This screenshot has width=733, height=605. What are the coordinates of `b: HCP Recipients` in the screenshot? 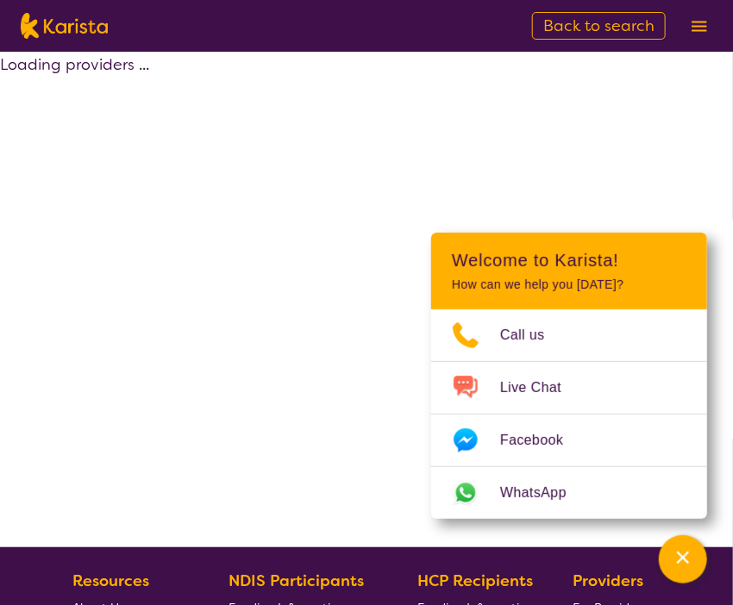 It's located at (475, 581).